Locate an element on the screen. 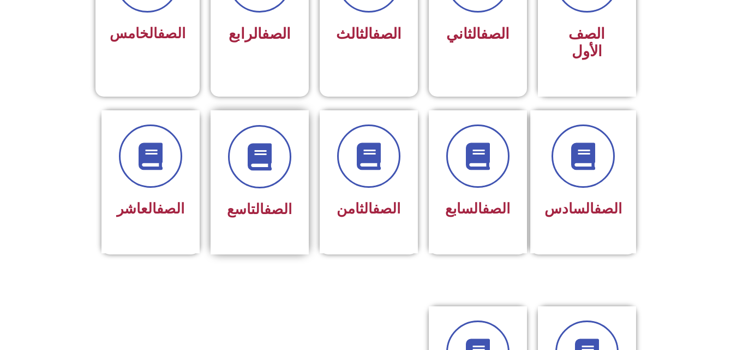 Image resolution: width=737 pixels, height=350 pixels. span: الثالث is located at coordinates (369, 34).